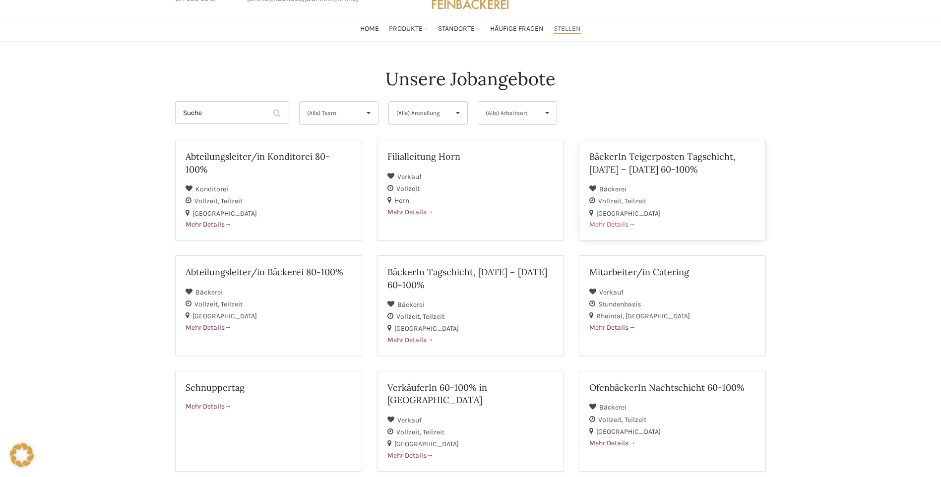  I want to click on h2: OfenbäckerIn Nachtschicht 60-100%, so click(672, 387).